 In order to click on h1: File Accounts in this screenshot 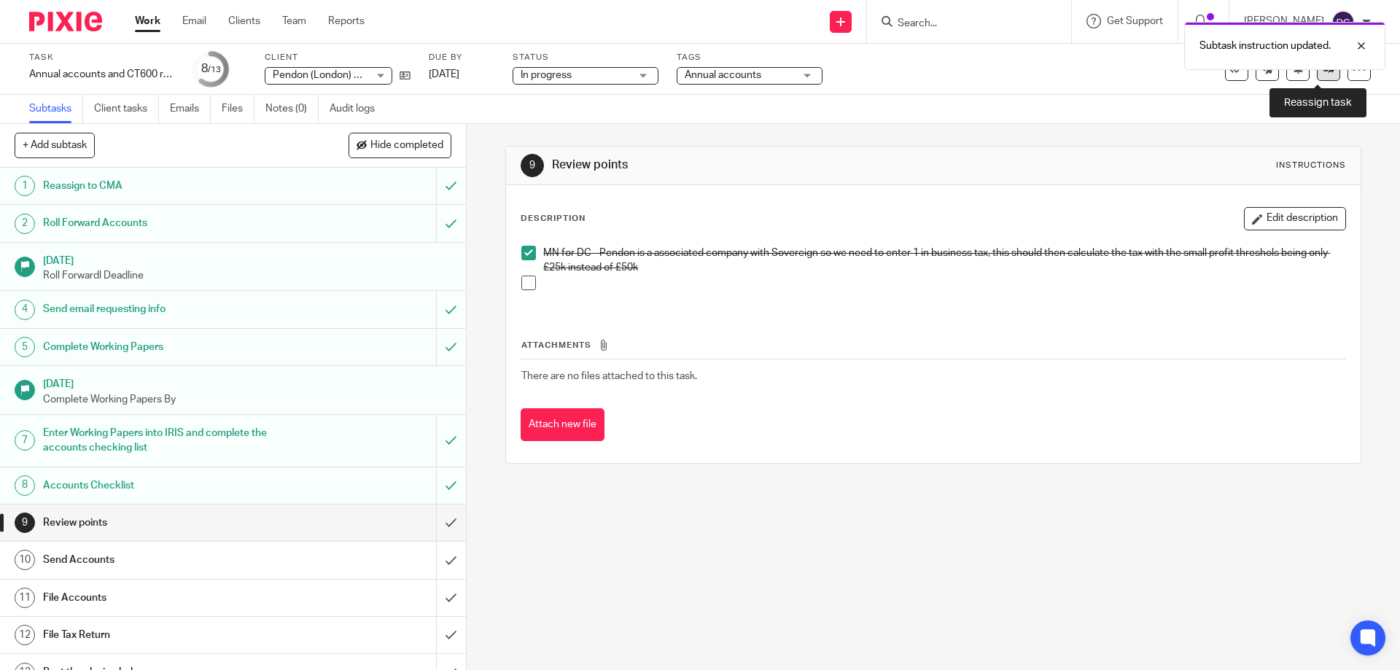, I will do `click(169, 598)`.